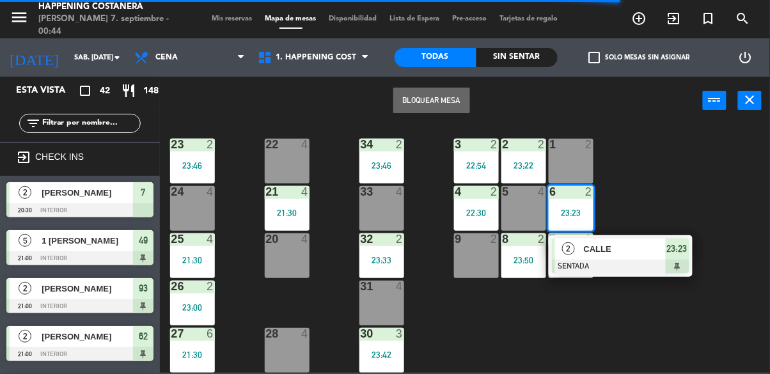  Describe the element at coordinates (415, 19) in the screenshot. I see `span: Lista de Espera` at that location.